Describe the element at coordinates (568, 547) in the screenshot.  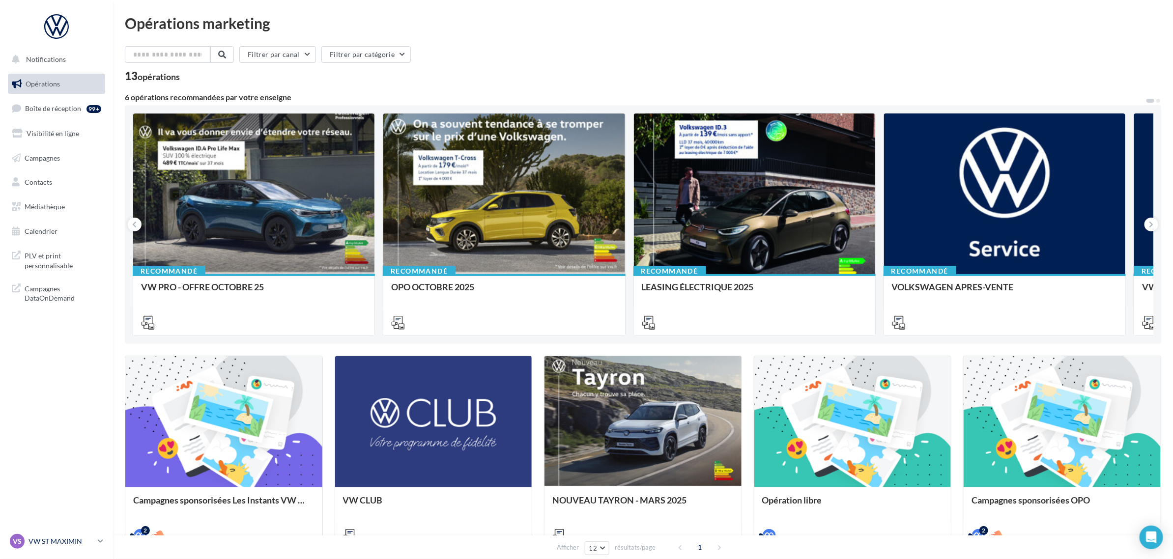
I see `span: Afficher` at that location.